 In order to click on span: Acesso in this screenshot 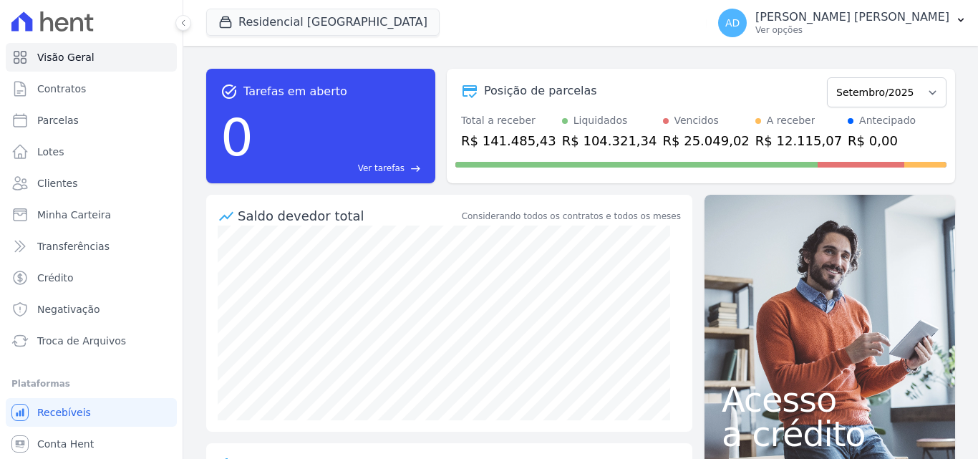, I will do `click(830, 400)`.